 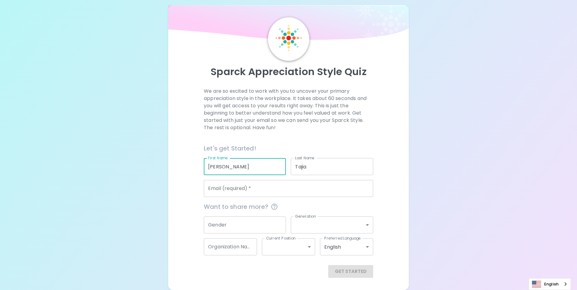 What do you see at coordinates (549, 284) in the screenshot?
I see `aside: Language selected: English` at bounding box center [549, 284].